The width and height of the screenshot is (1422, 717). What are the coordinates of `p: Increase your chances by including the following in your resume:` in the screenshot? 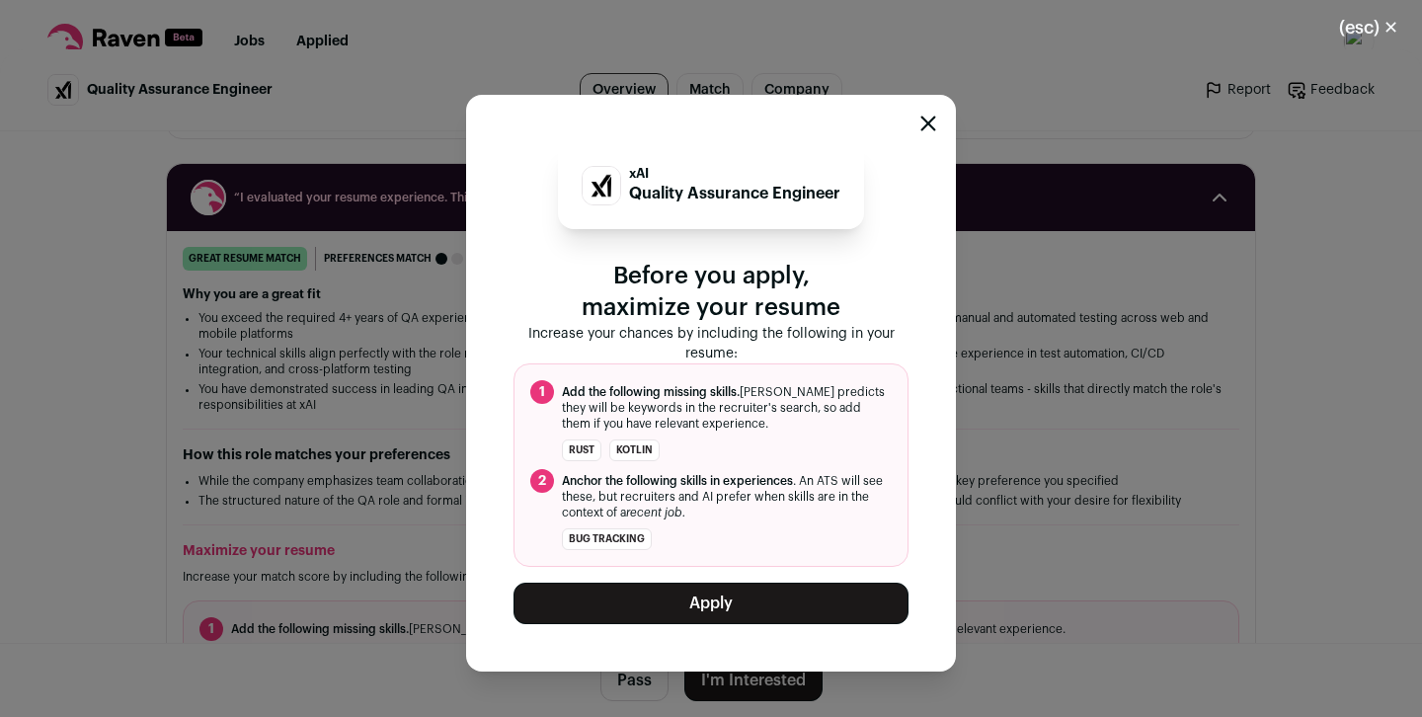 It's located at (711, 344).